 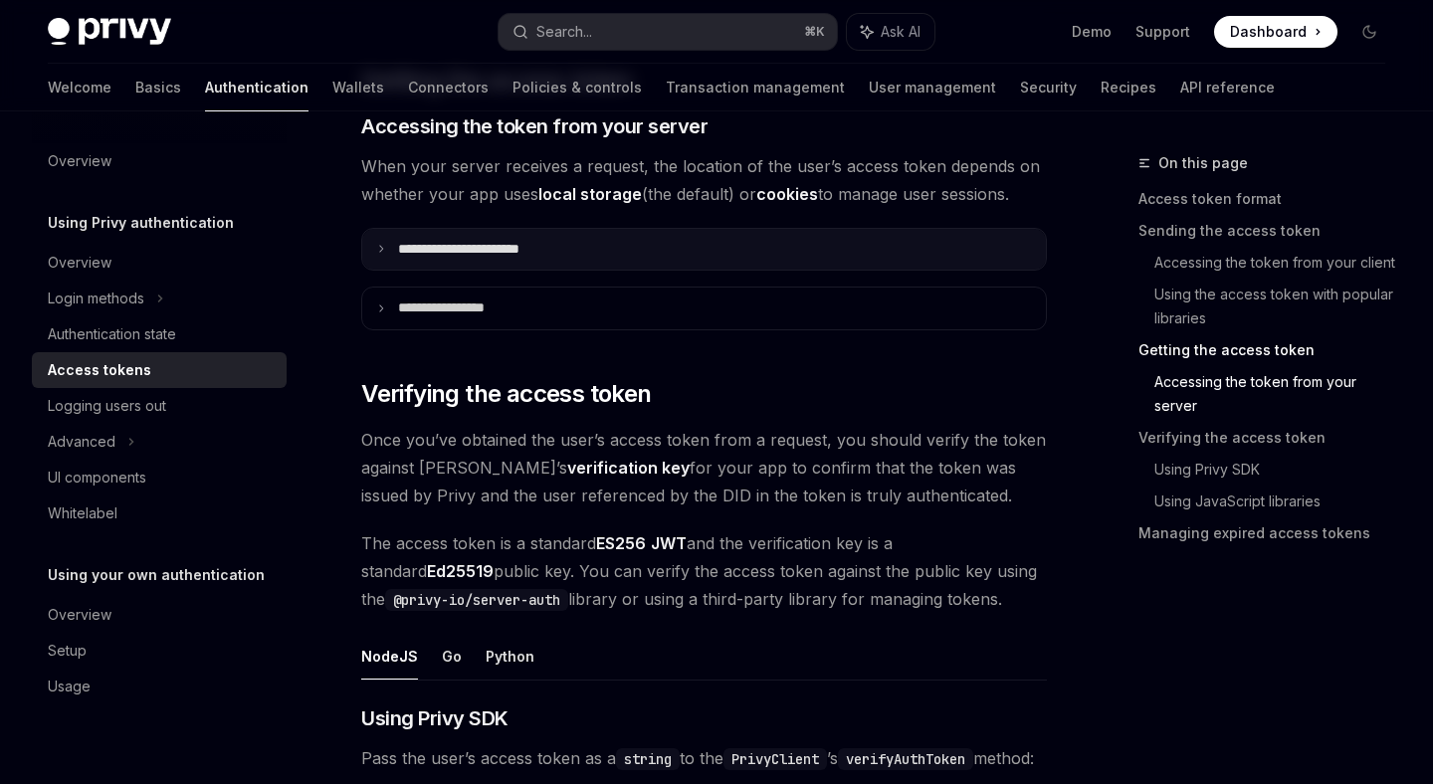 What do you see at coordinates (505, 394) in the screenshot?
I see `span: Verifying the access token` at bounding box center [505, 394].